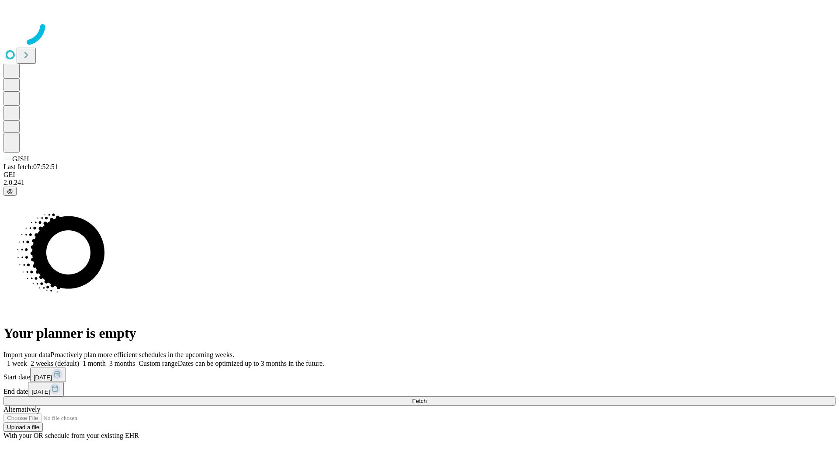 The height and width of the screenshot is (472, 839). I want to click on span: 2 weeks (default), so click(55, 363).